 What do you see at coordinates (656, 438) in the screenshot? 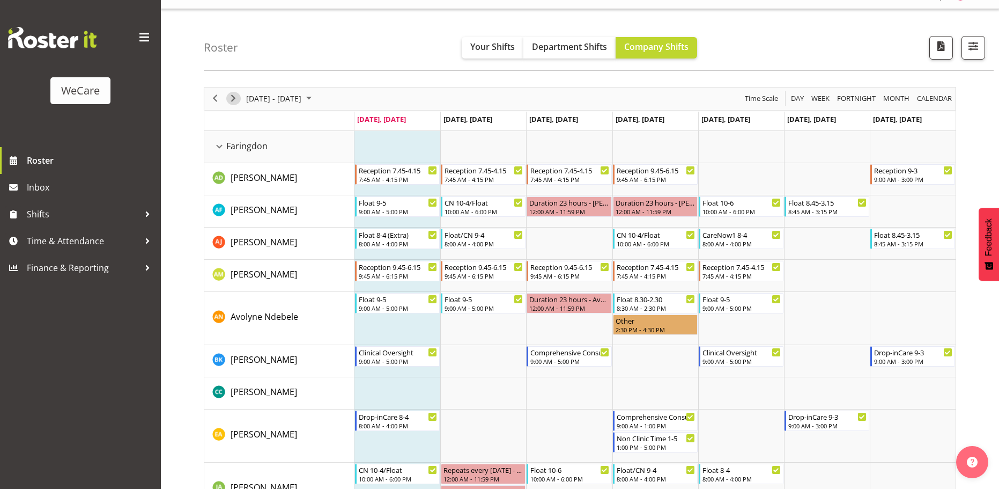
I see `div: Non Clinic Time 1-5` at bounding box center [656, 438].